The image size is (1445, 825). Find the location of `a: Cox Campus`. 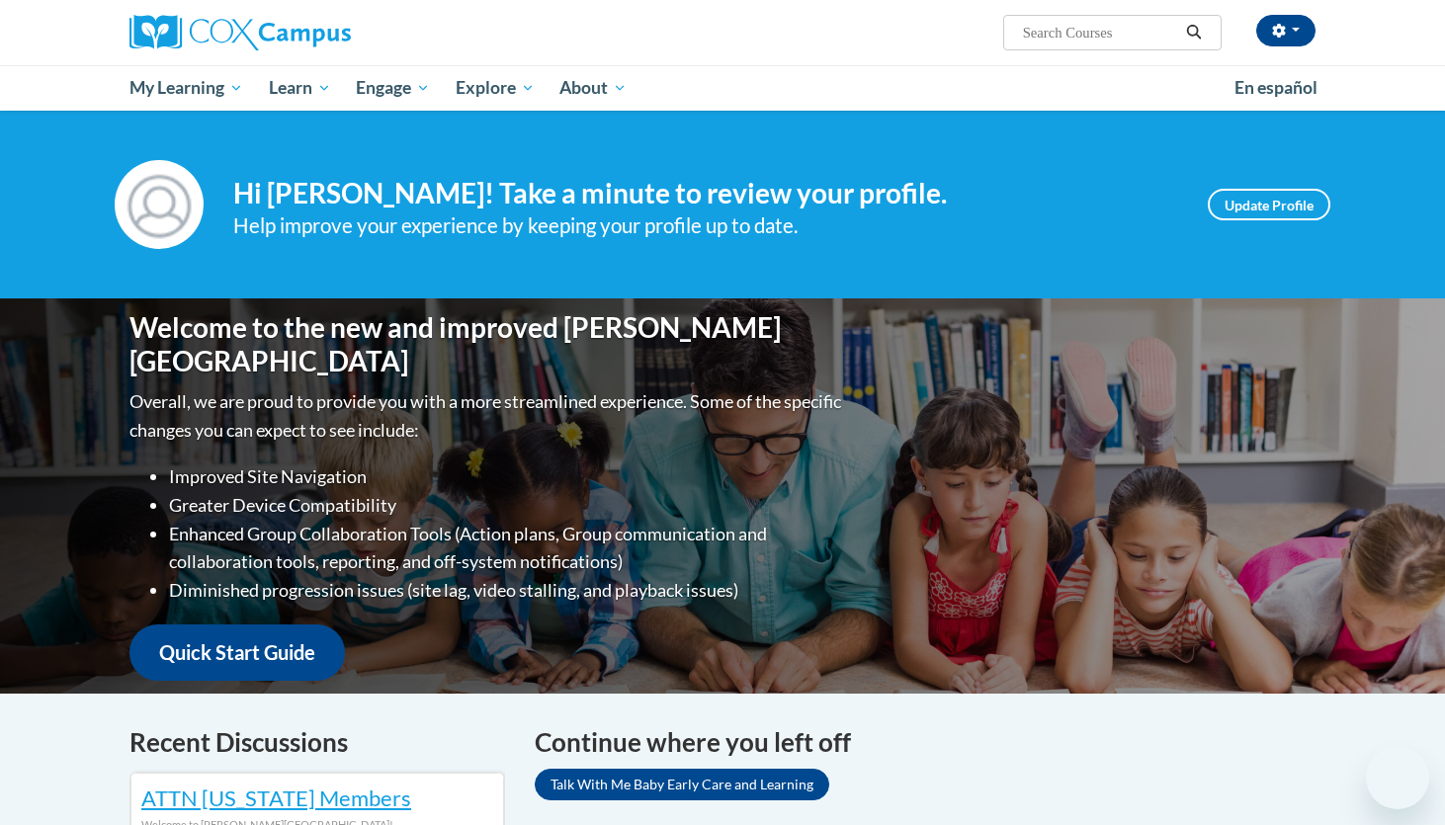

a: Cox Campus is located at coordinates (317, 33).